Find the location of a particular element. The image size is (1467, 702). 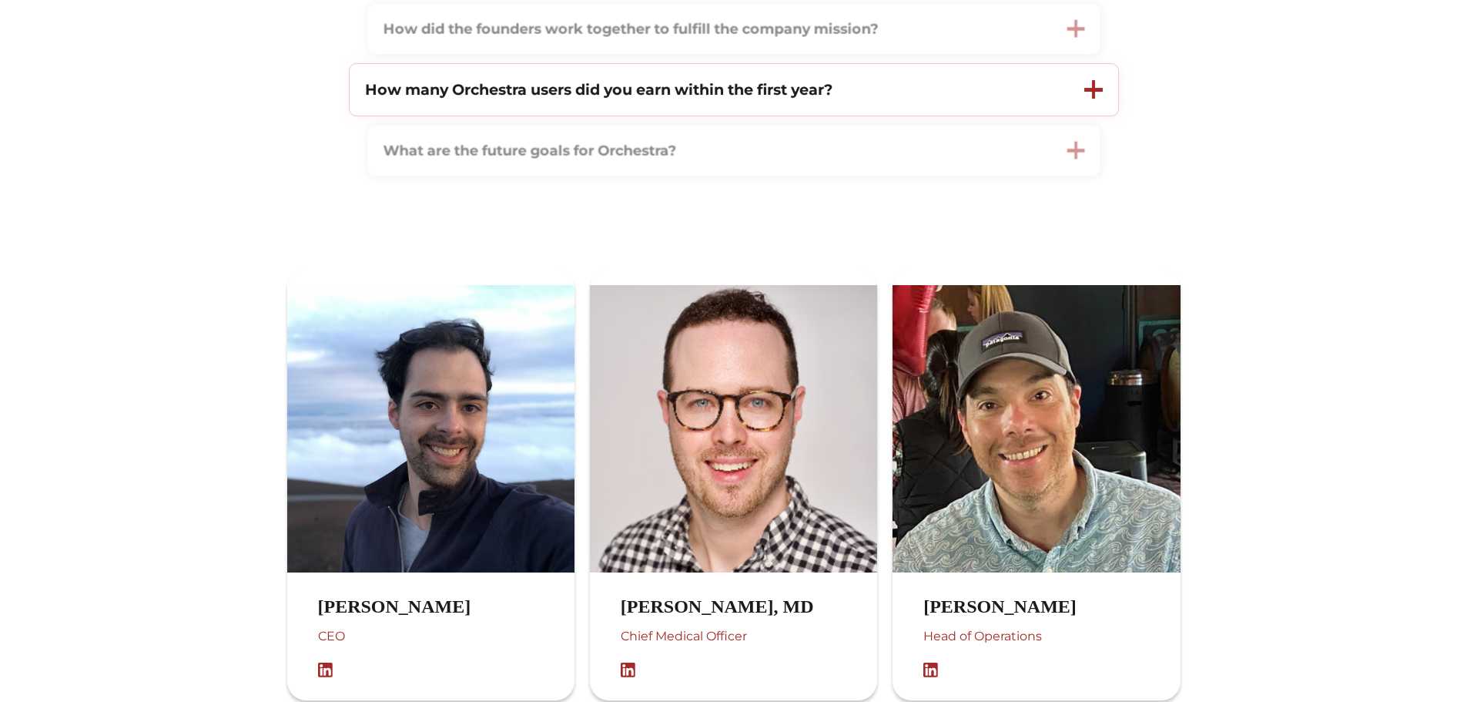

strong: What are the future goals for Orchestra? is located at coordinates (529, 149).